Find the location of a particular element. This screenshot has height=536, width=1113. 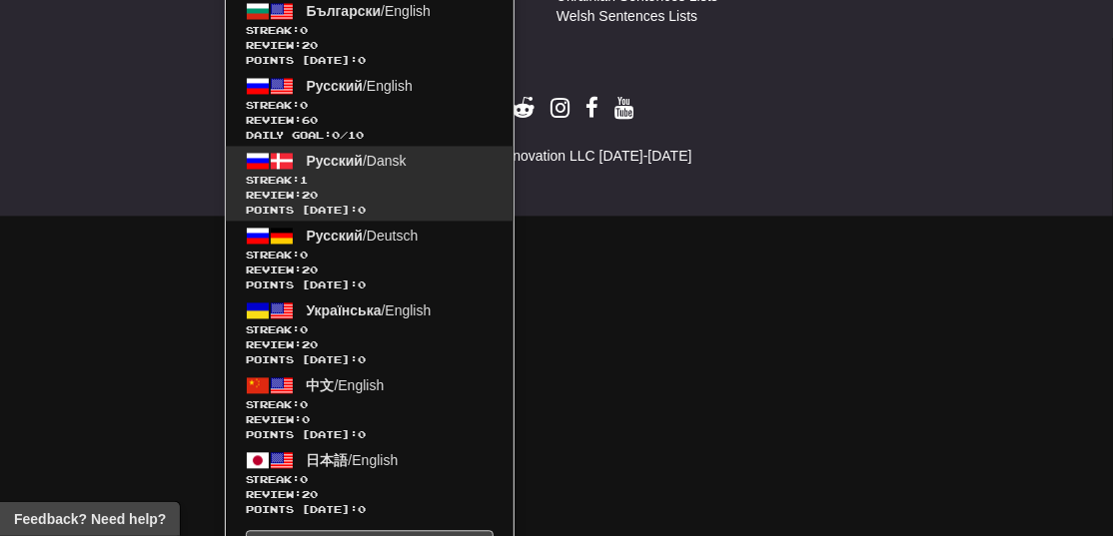

span: Daily Goal: / 10 is located at coordinates (370, 135).